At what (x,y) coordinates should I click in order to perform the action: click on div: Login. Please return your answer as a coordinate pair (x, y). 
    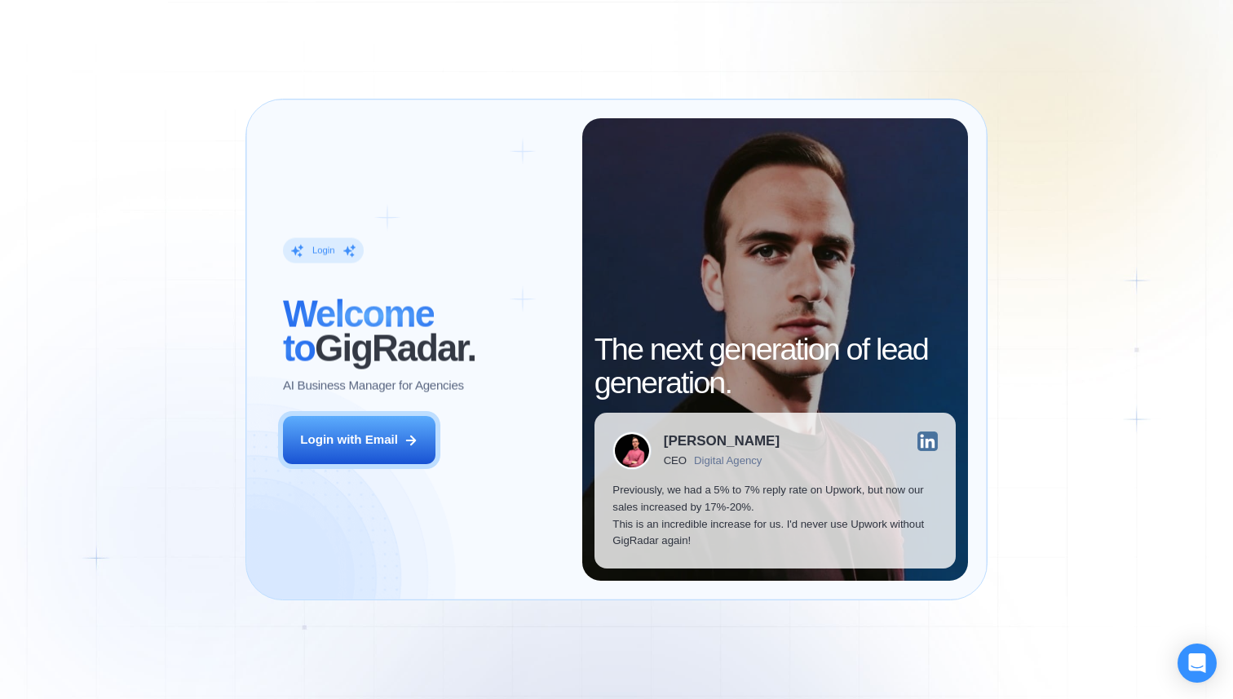
    Looking at the image, I should click on (324, 250).